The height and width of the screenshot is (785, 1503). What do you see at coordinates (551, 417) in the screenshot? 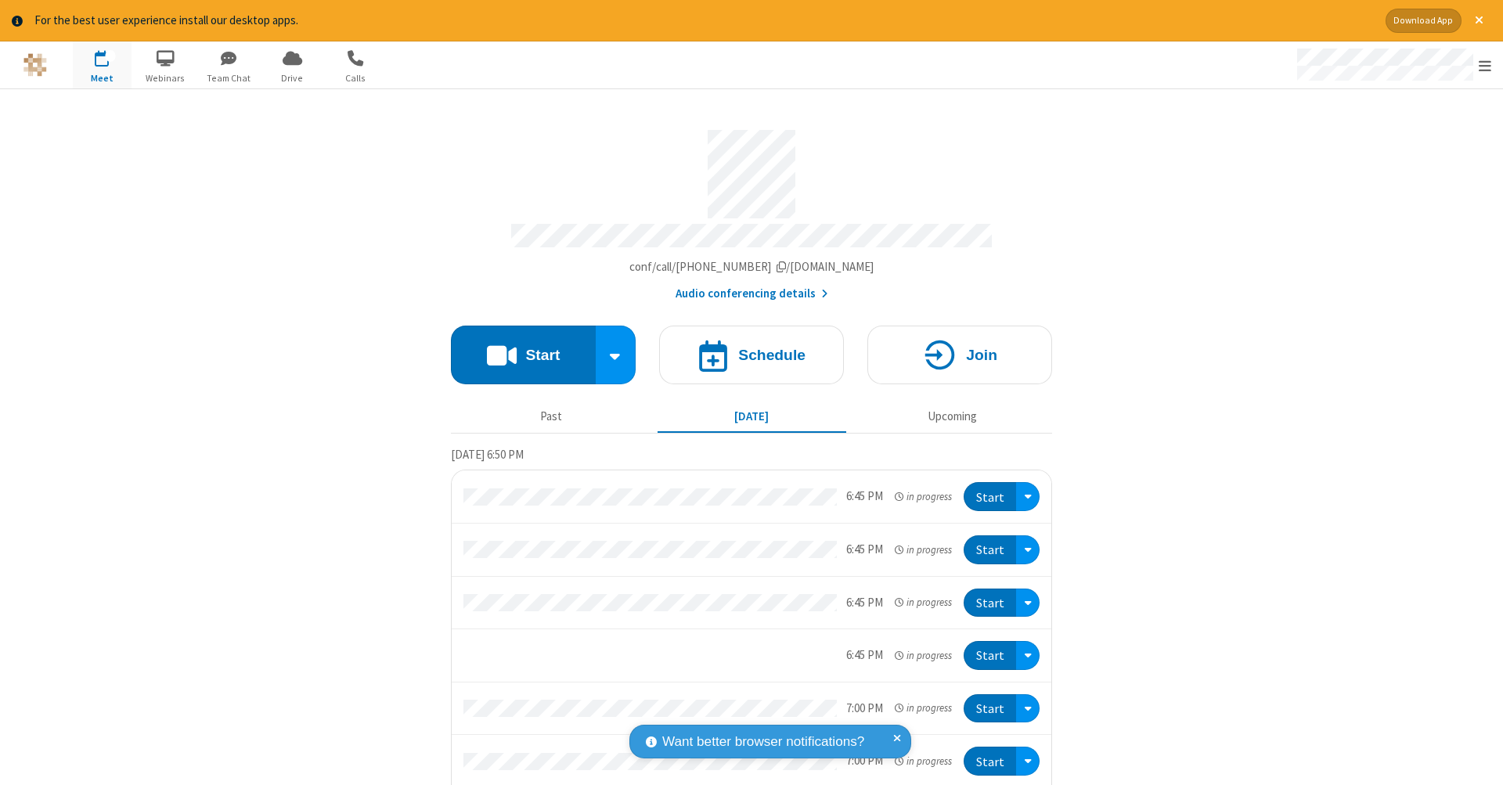
I see `button: Past` at bounding box center [551, 417].